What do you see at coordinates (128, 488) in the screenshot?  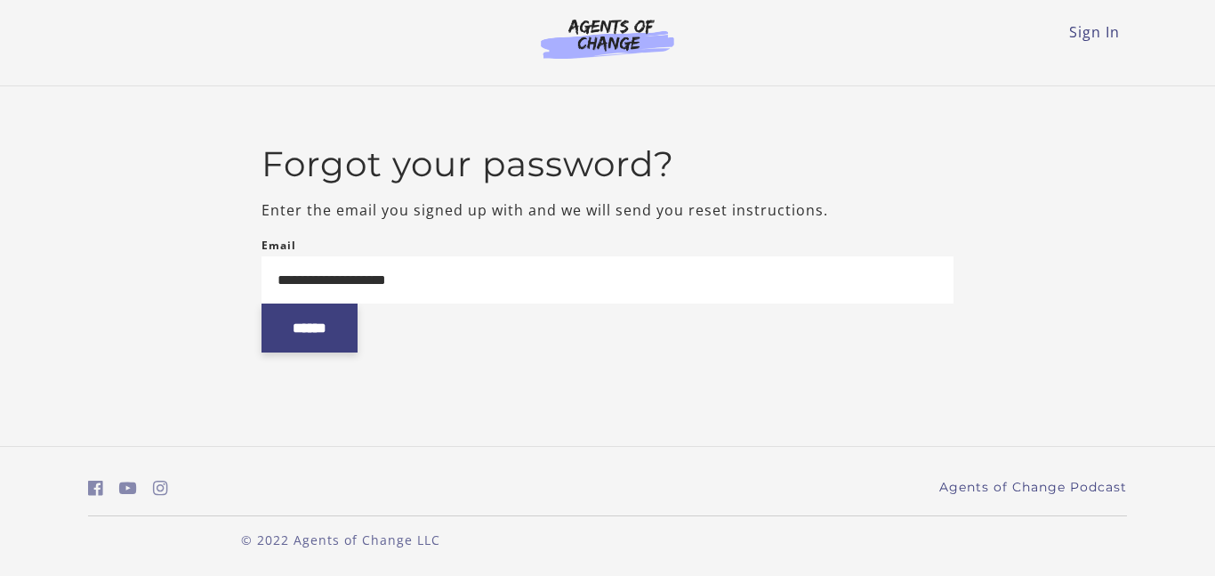 I see `i: https://www.youtube.com/c/AgentsofChangeTestPrepbyMeaganMitchell (Open in a new window)` at bounding box center [128, 488].